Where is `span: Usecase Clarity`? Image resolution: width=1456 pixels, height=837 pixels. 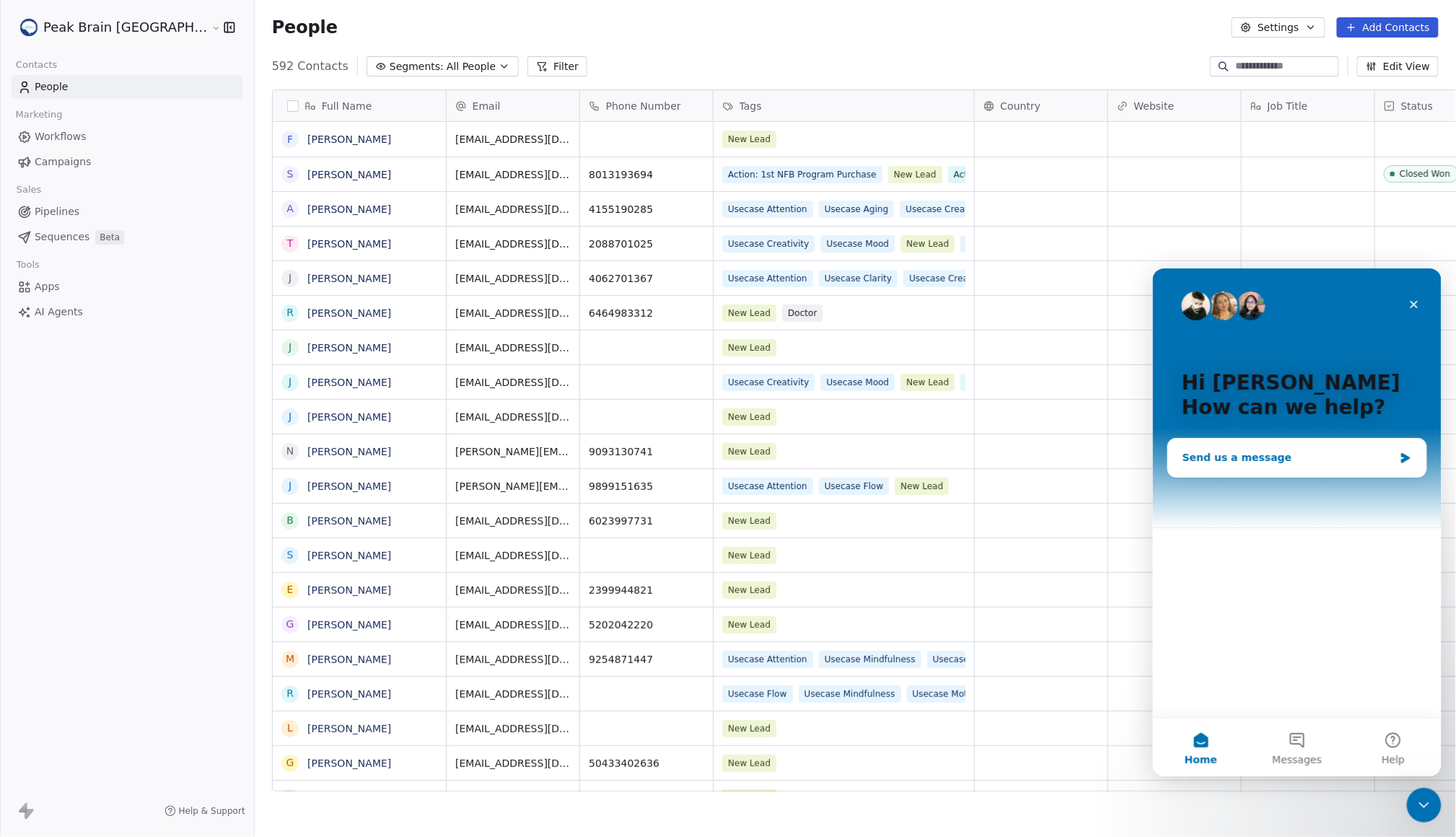
span: Usecase Clarity is located at coordinates (858, 278).